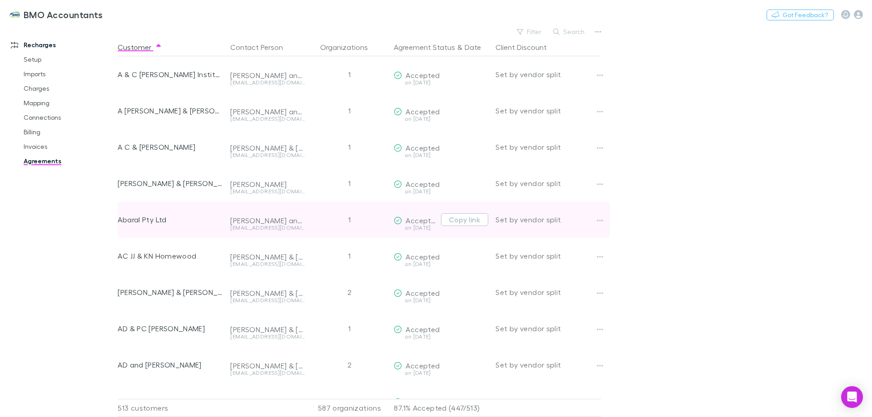  Describe the element at coordinates (69, 103) in the screenshot. I see `a: Mapping` at that location.